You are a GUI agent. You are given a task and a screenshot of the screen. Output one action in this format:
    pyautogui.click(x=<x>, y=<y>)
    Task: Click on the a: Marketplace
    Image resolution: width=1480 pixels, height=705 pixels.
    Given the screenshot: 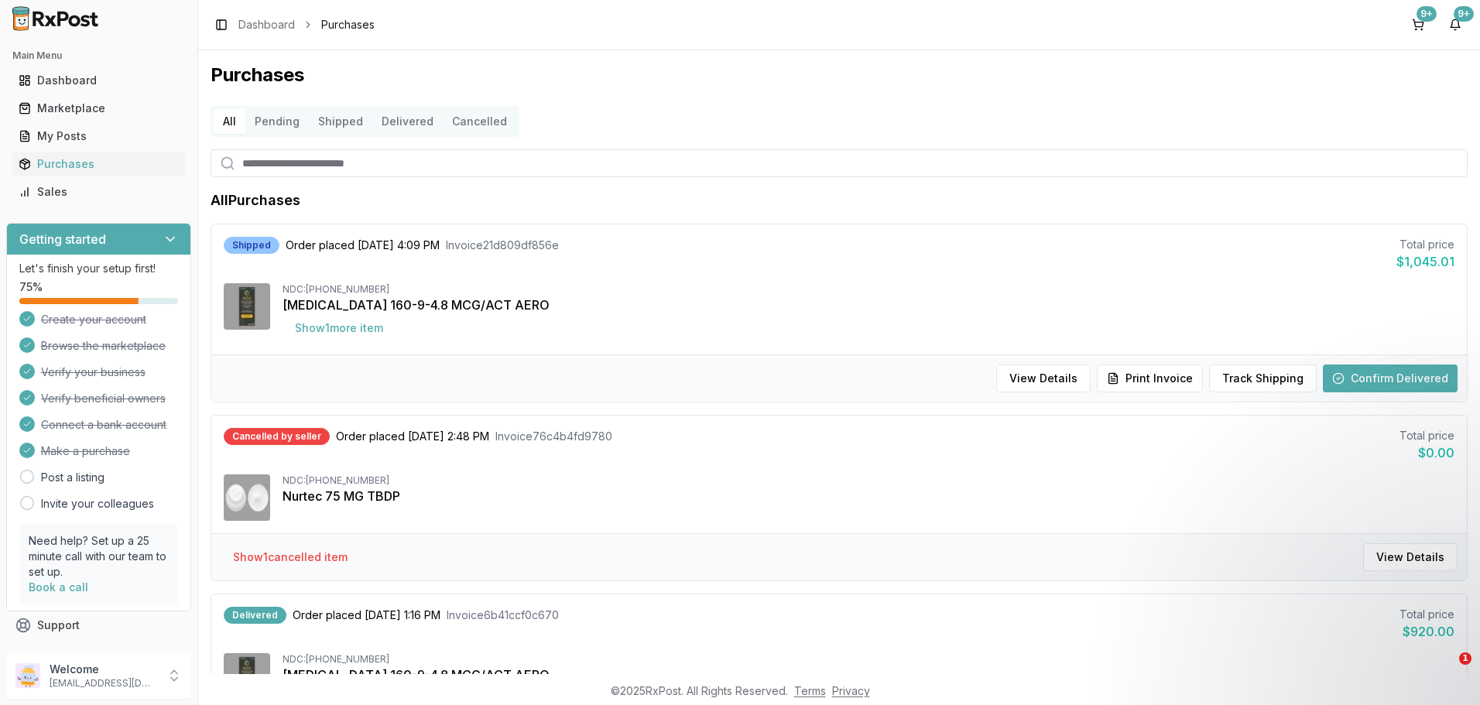 What is the action you would take?
    pyautogui.click(x=98, y=108)
    